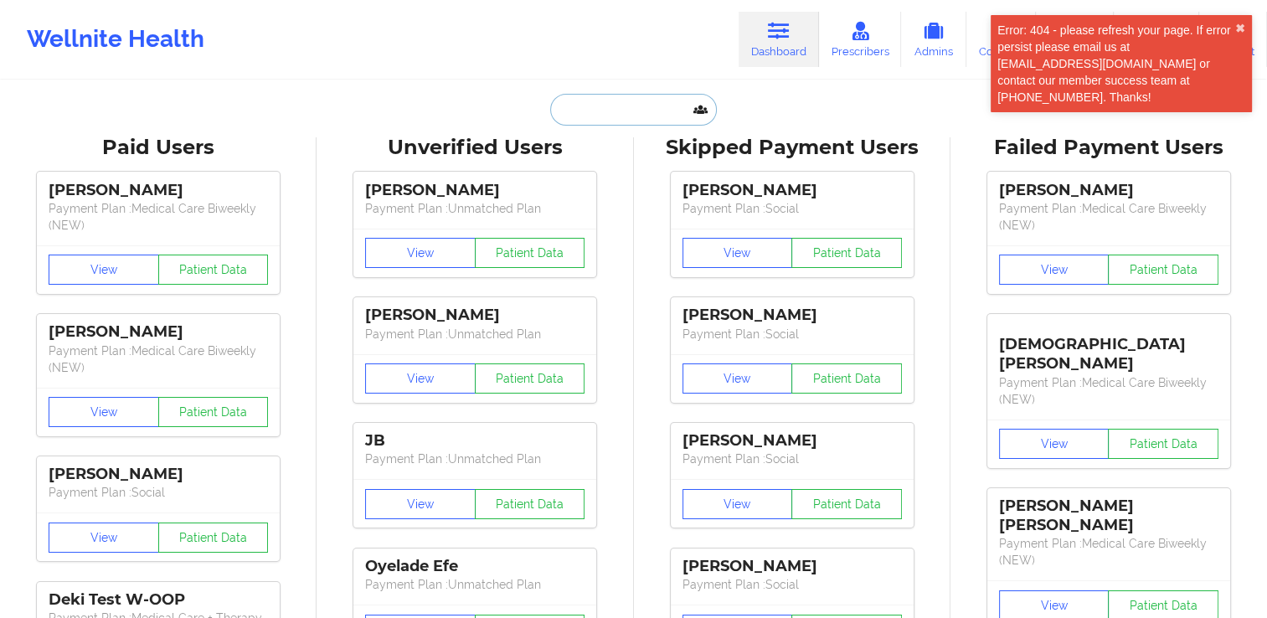 The height and width of the screenshot is (618, 1267). I want to click on div: JB, so click(475, 440).